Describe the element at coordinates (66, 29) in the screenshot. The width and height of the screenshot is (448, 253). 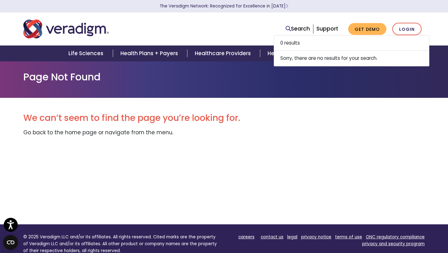
I see `a: Veradigm logo` at that location.